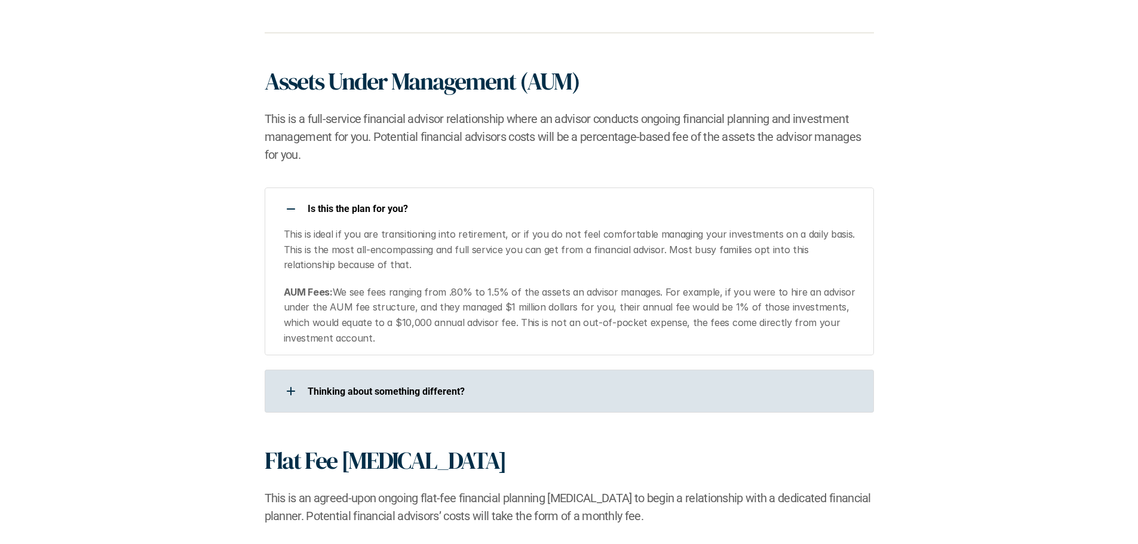  What do you see at coordinates (569, 137) in the screenshot?
I see `h2: This is a full-service financial advisor relationship where an advisor conducts ongoing financial...` at bounding box center [569, 137].